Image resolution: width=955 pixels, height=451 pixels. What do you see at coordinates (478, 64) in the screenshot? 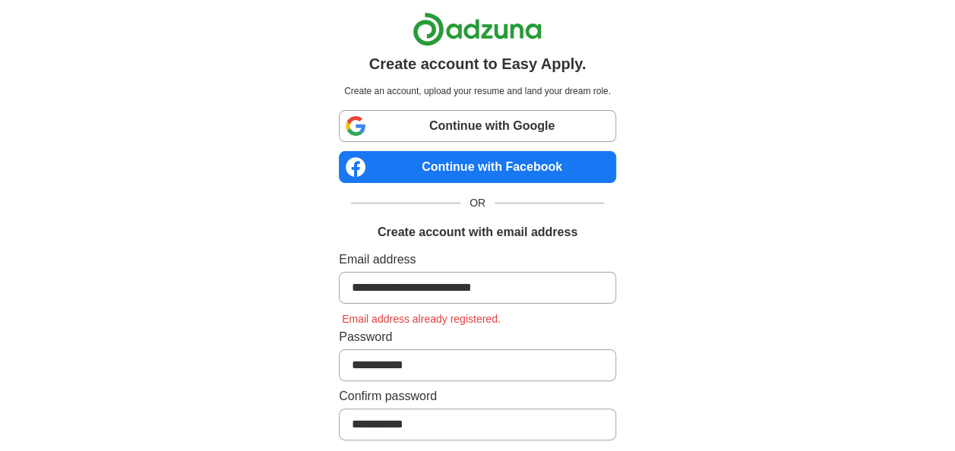
I see `h1: Create account to Easy Apply.` at bounding box center [478, 64].